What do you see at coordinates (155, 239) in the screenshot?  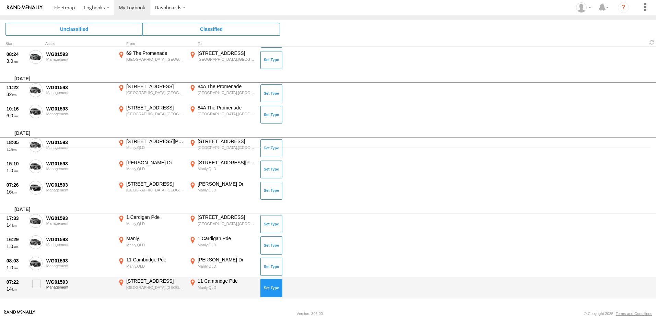 I see `div: Manly` at bounding box center [155, 239].